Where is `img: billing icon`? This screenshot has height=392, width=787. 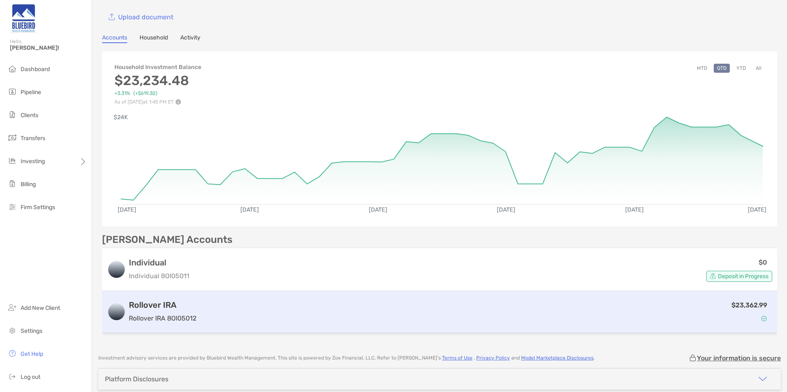
img: billing icon is located at coordinates (12, 184).